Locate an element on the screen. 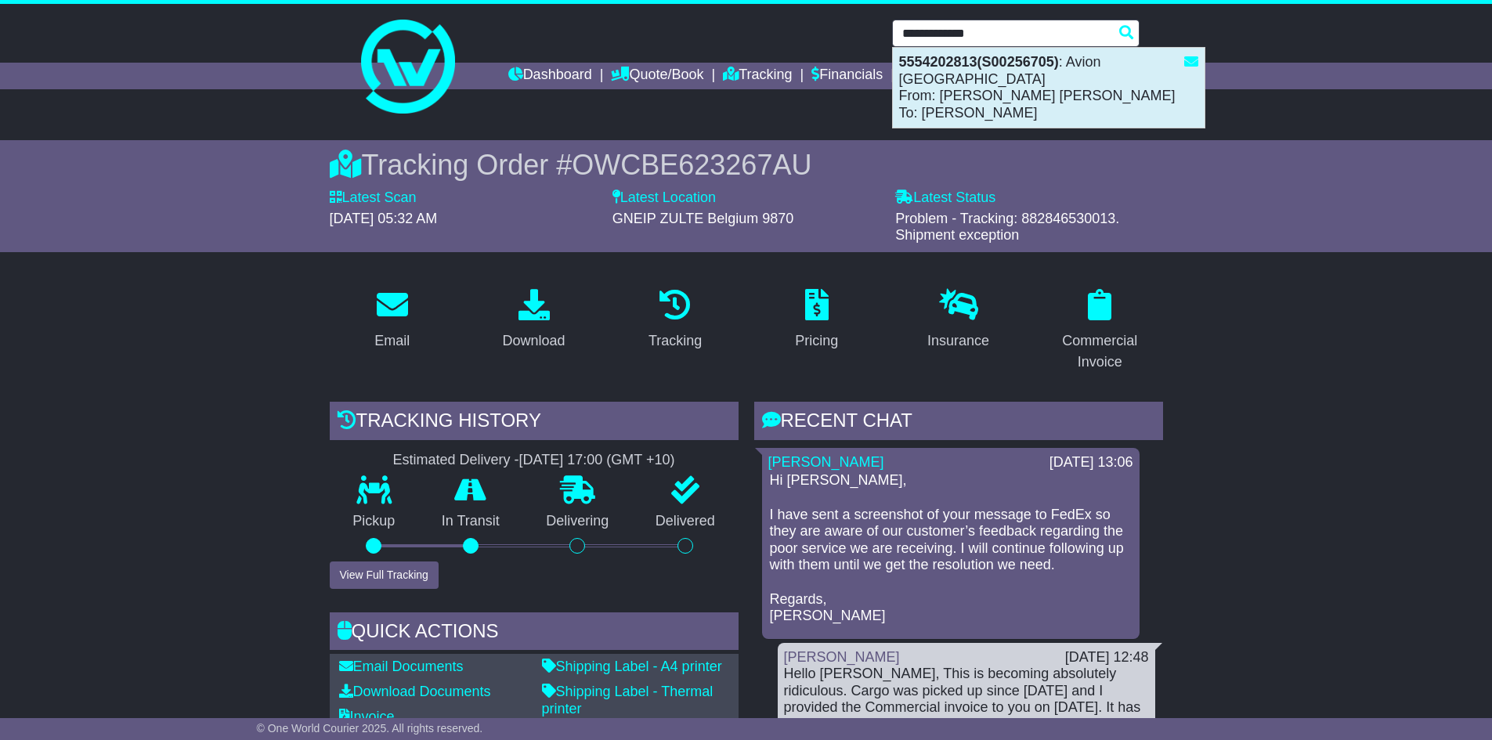  a: Download Documents is located at coordinates (415, 692).